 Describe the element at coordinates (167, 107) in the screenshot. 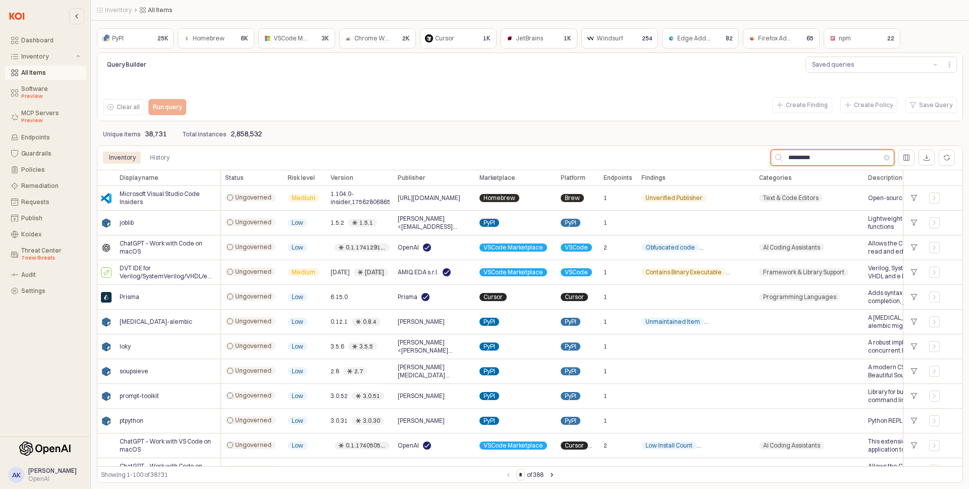

I see `p: Run query` at that location.